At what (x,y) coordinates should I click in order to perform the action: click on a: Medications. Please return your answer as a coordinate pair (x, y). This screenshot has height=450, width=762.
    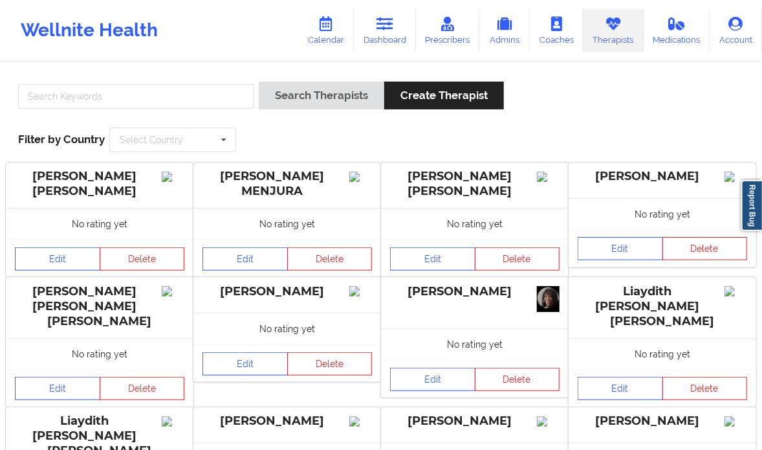
    Looking at the image, I should click on (677, 30).